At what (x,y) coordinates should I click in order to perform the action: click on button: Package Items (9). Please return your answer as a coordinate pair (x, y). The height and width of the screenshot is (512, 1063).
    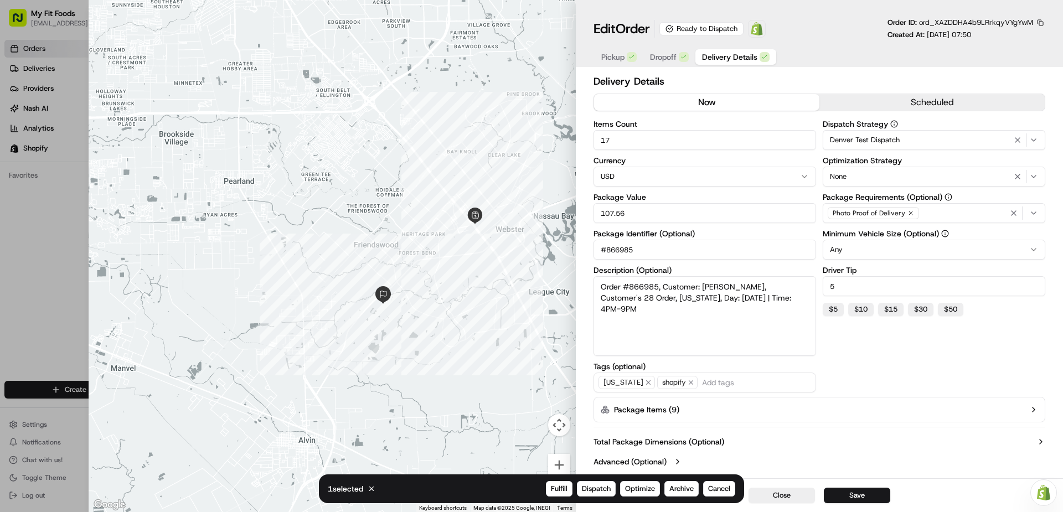
    Looking at the image, I should click on (819, 410).